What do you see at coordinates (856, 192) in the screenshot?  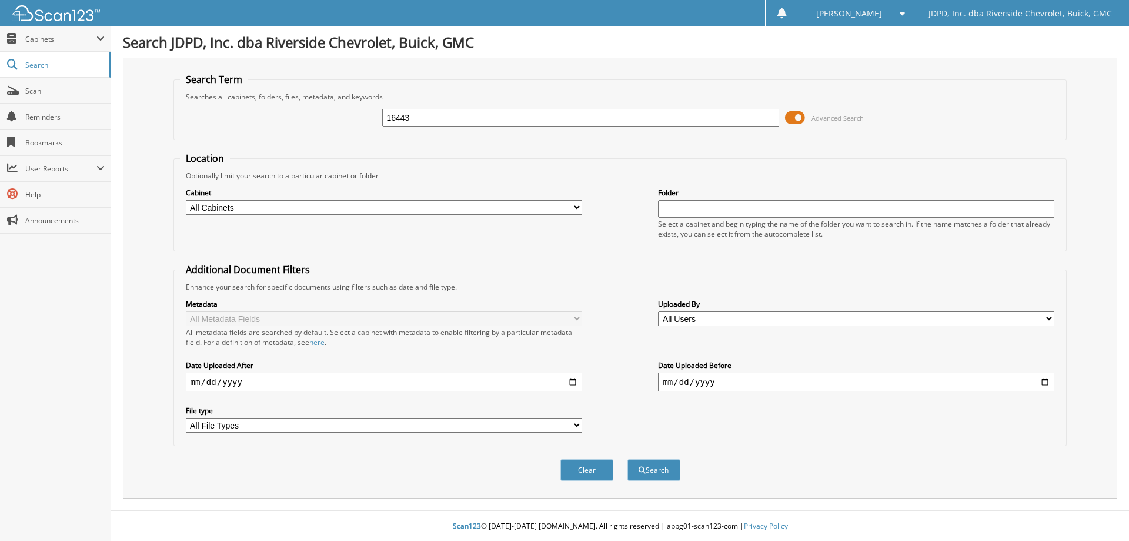 I see `label: Folder` at bounding box center [856, 192].